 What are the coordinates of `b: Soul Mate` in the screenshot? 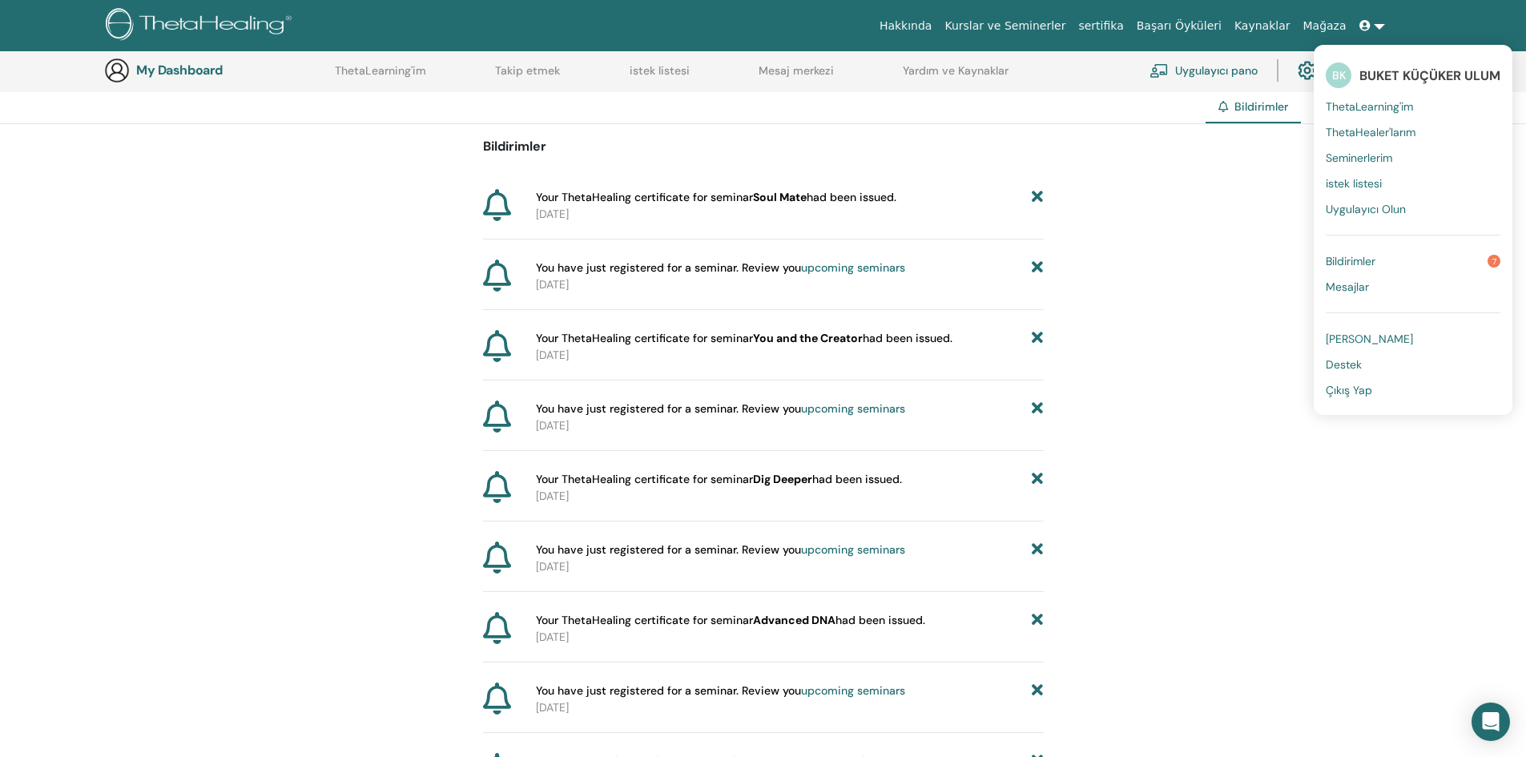 It's located at (779, 197).